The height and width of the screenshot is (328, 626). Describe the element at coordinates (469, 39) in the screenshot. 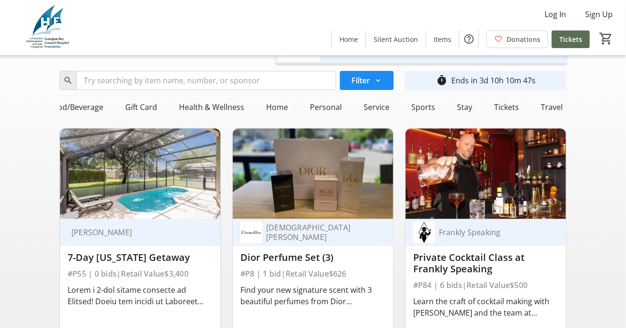

I see `button: Help` at that location.